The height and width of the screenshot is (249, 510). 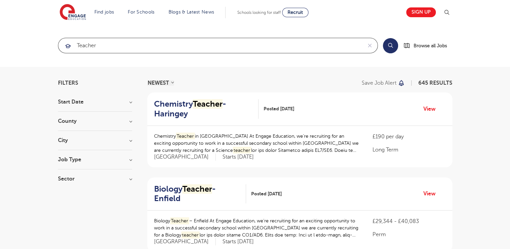 What do you see at coordinates (73, 12) in the screenshot?
I see `img: Engage Education` at bounding box center [73, 12].